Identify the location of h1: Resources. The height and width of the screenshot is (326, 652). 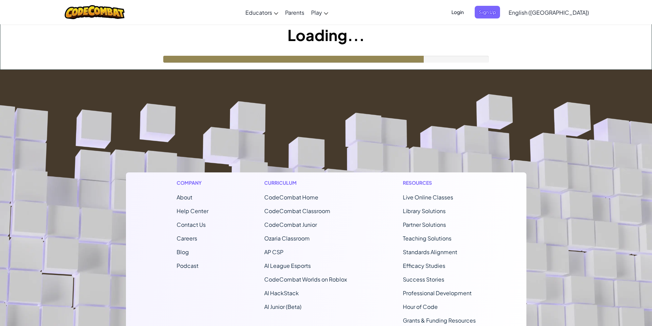
(439, 183).